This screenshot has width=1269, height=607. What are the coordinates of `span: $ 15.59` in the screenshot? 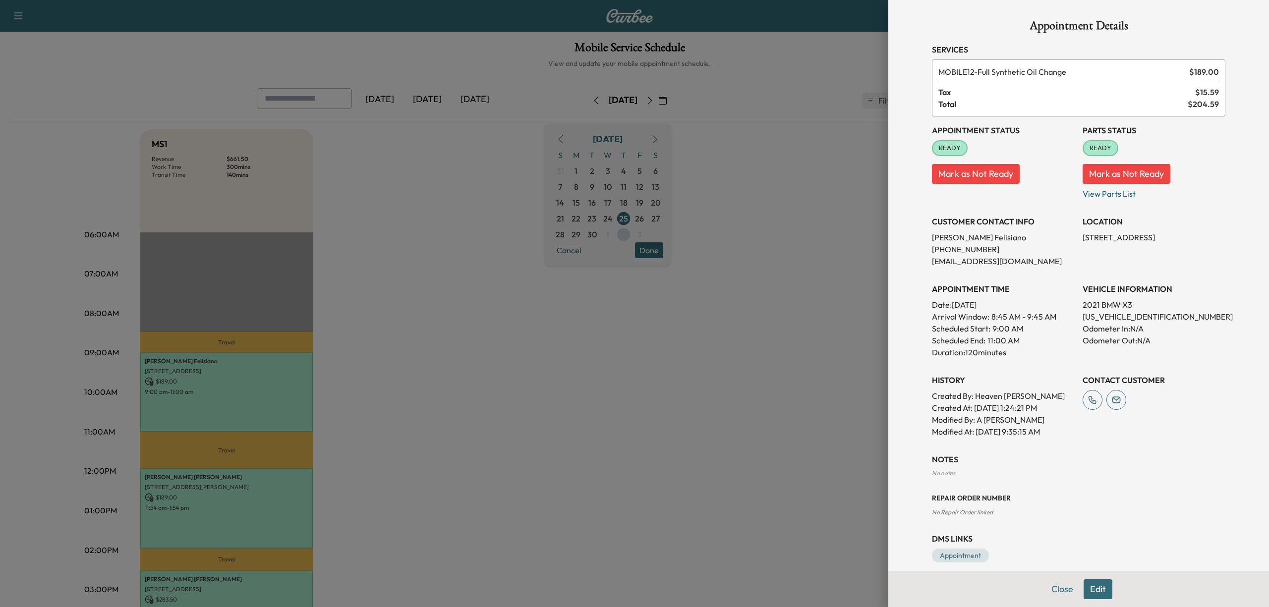 It's located at (1207, 92).